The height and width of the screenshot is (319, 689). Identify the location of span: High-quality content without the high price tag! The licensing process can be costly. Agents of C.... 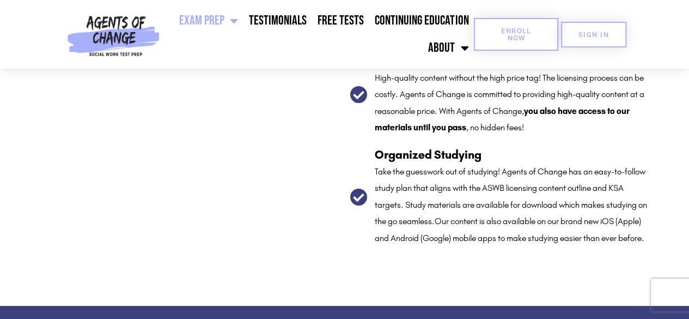
(509, 102).